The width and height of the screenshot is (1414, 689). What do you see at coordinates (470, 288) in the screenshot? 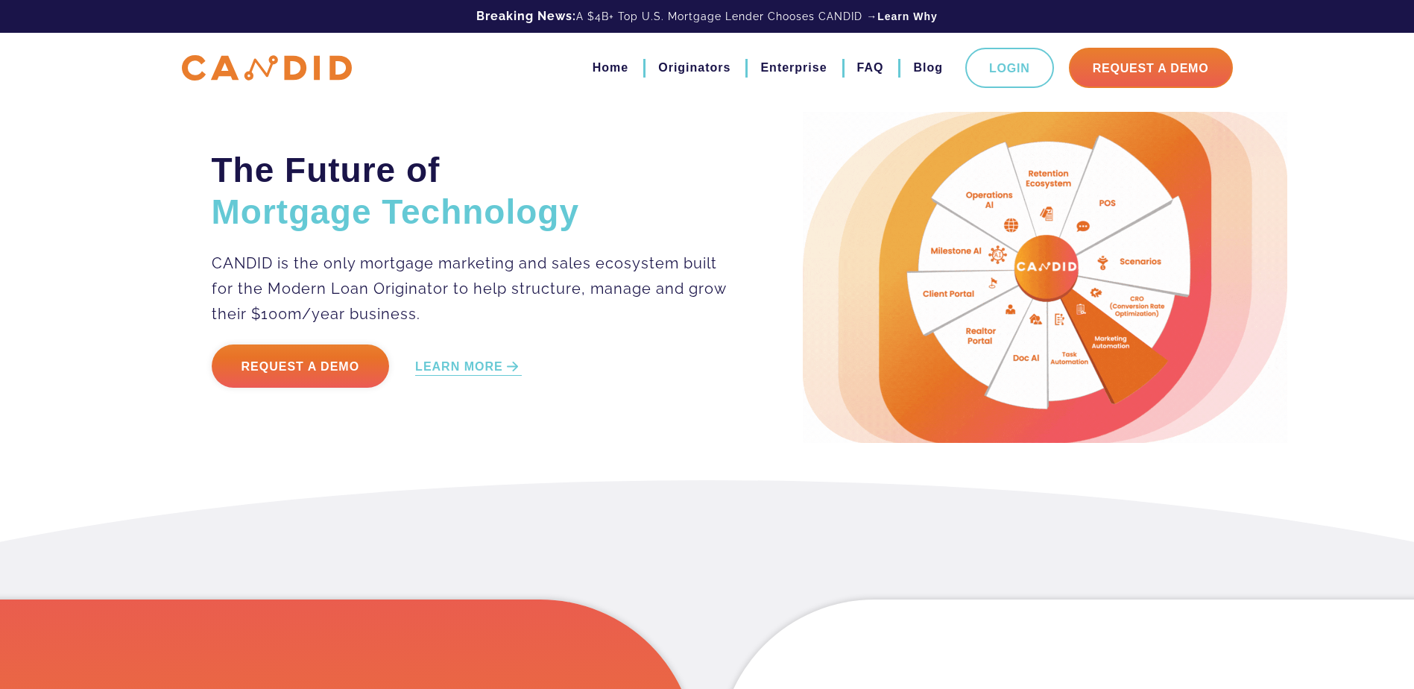
I see `p: CANDID is the only mortgage marketing and sales ecosystem built for the Modern Loan Originator to...` at bounding box center [470, 288].